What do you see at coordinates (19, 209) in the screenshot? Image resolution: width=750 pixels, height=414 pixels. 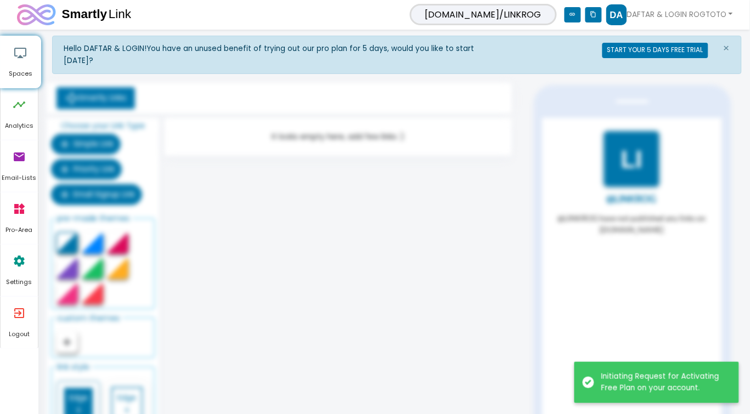 I see `i: widgets` at bounding box center [19, 209].